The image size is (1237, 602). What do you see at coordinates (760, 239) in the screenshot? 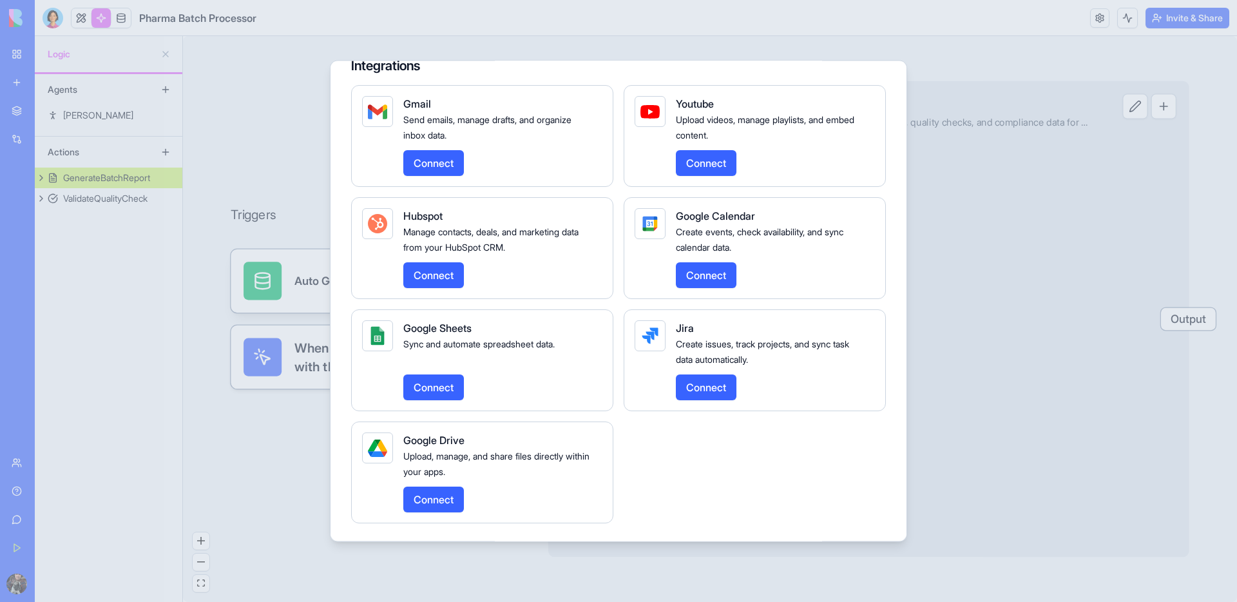
I see `span: Create events, check availability, and sync calendar data.` at bounding box center [760, 239].